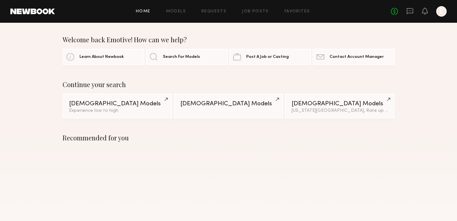  What do you see at coordinates (442, 11) in the screenshot?
I see `a: E` at bounding box center [442, 11].